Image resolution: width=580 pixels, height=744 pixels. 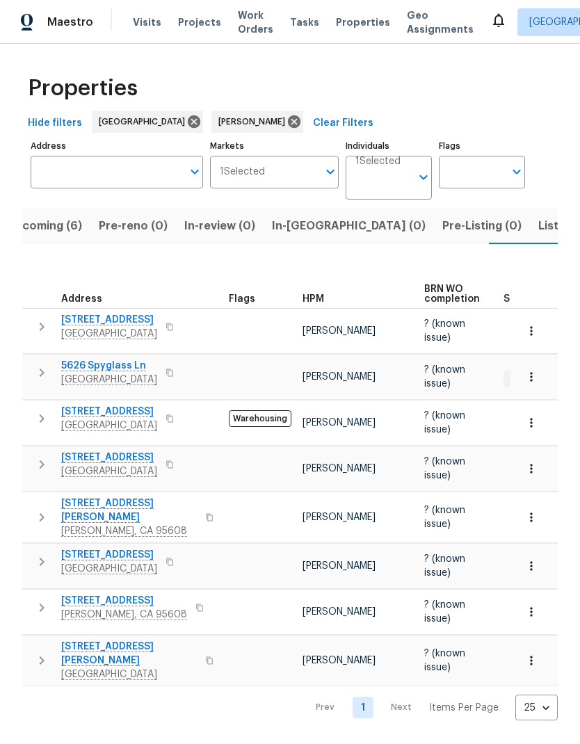 I want to click on label: Individuals, so click(x=389, y=146).